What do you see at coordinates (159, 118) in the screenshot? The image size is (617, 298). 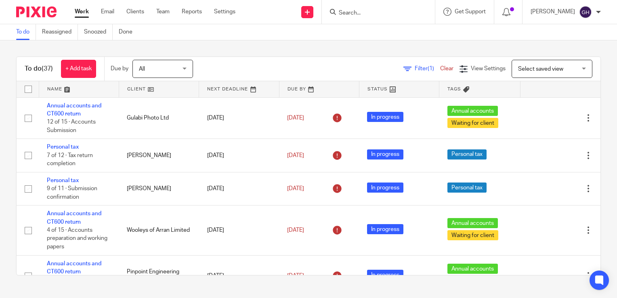 I see `td: Gulabi Photo Ltd` at bounding box center [159, 118].